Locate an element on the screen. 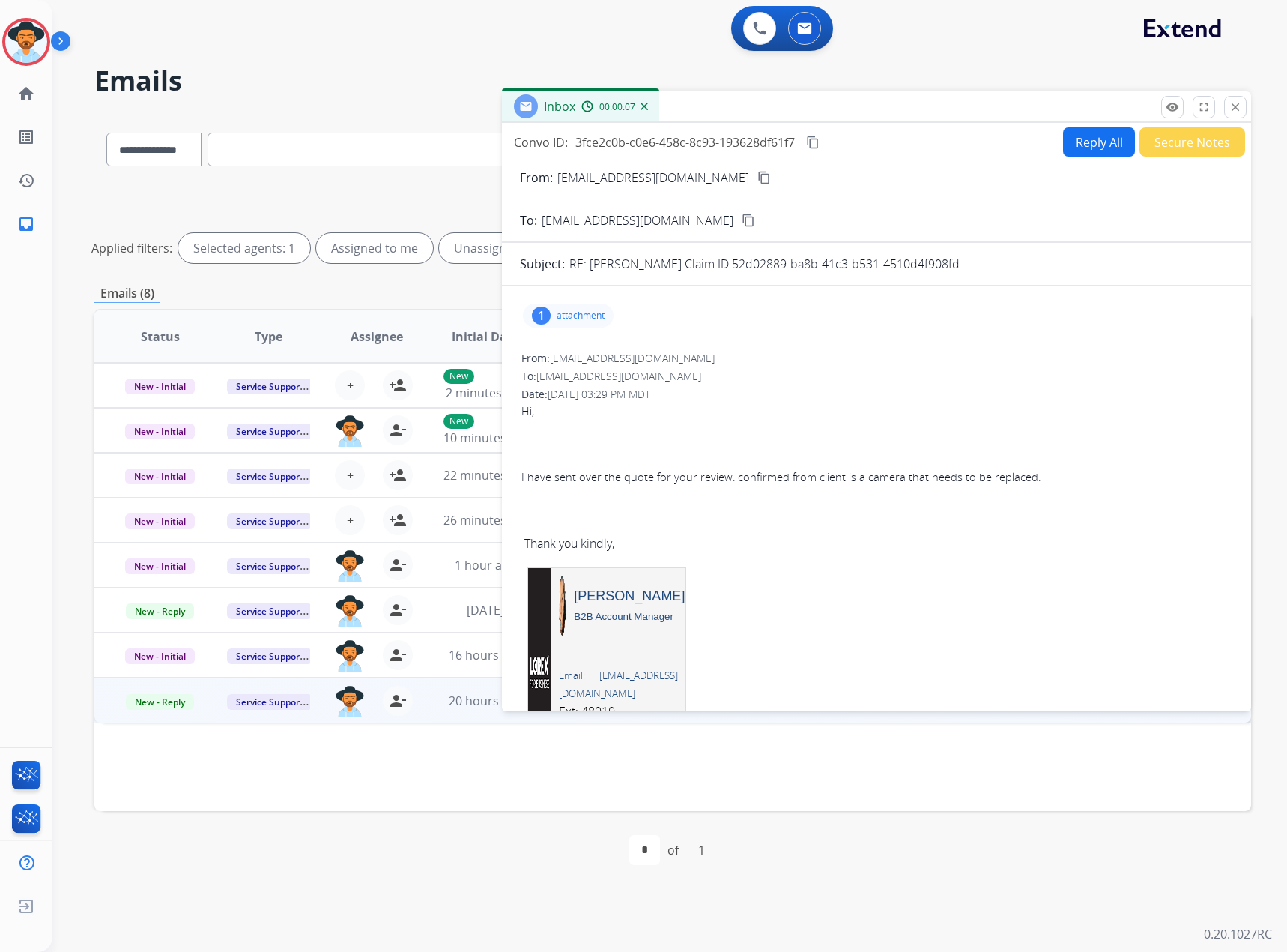  p: Subject: is located at coordinates (542, 264).